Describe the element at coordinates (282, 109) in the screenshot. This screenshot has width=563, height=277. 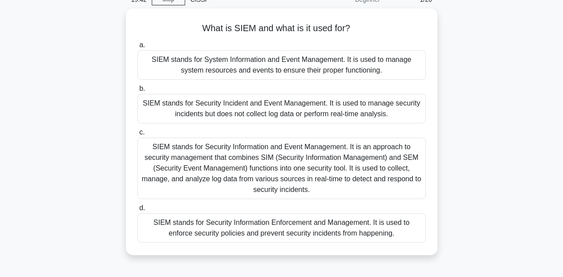
I see `div: SIEM stands for Security Incident and Event Management. It is used to manage security incidents b...` at that location.